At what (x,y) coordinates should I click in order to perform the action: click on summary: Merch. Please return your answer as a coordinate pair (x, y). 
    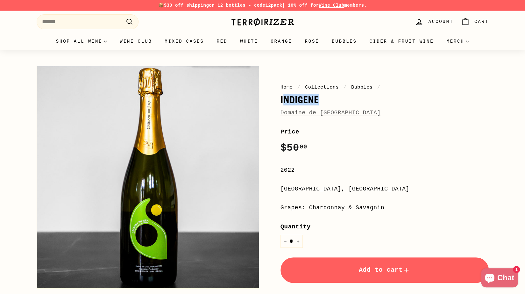
    Looking at the image, I should click on (457, 41).